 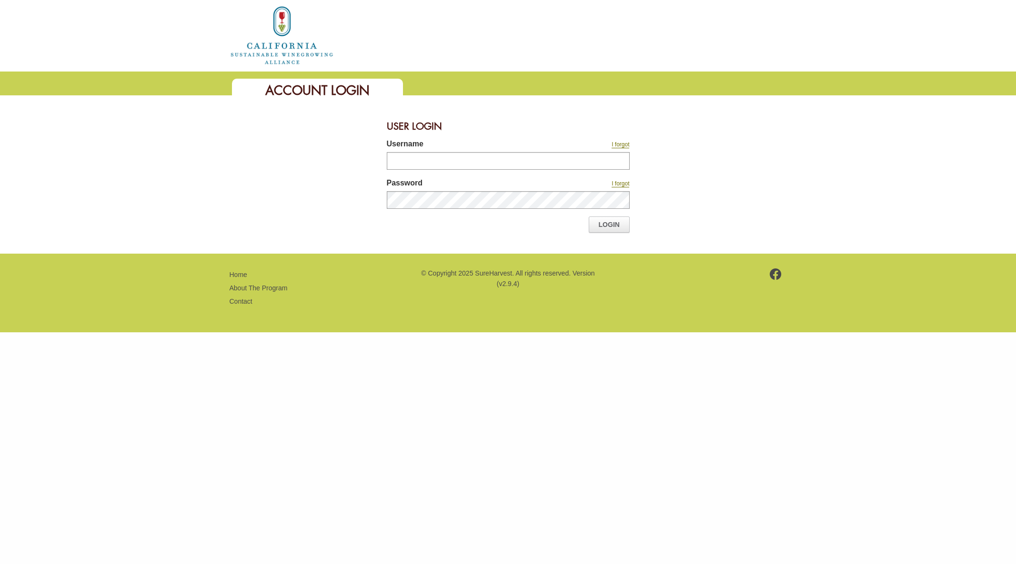 What do you see at coordinates (508, 278) in the screenshot?
I see `p: © Copyright 2025 SureHarvest. All rights reserved. Version (v2.9.4)` at bounding box center [508, 278].